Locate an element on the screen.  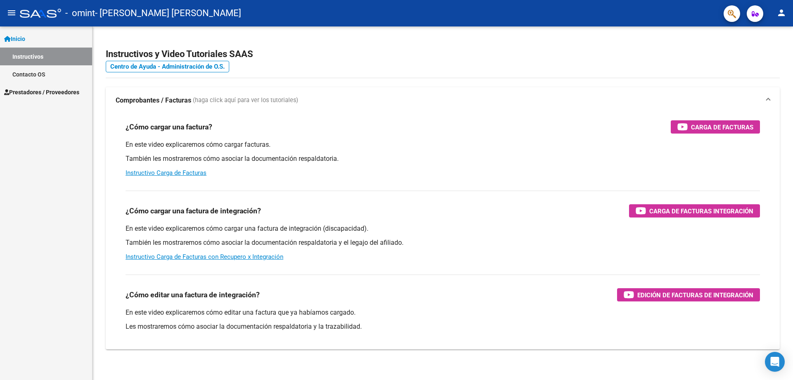
h3: ¿Cómo cargar una factura de integración? is located at coordinates (193, 211).